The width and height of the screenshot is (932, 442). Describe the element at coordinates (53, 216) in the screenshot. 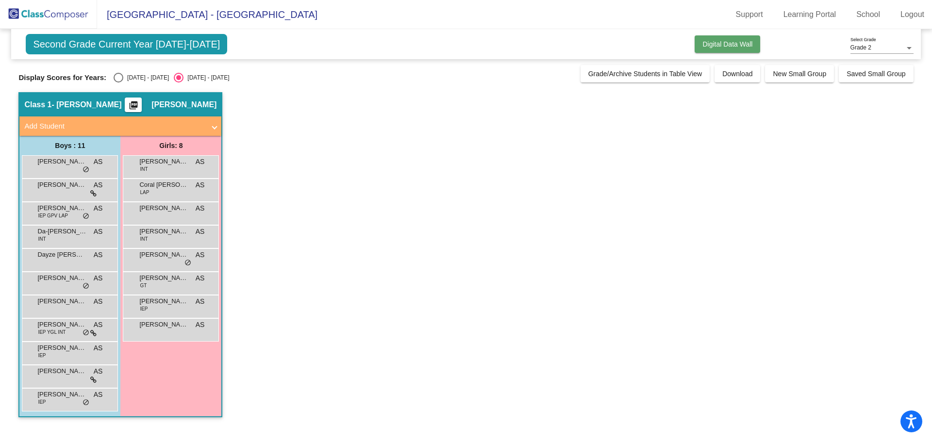

I see `span: IEP GPV LAP` at that location.